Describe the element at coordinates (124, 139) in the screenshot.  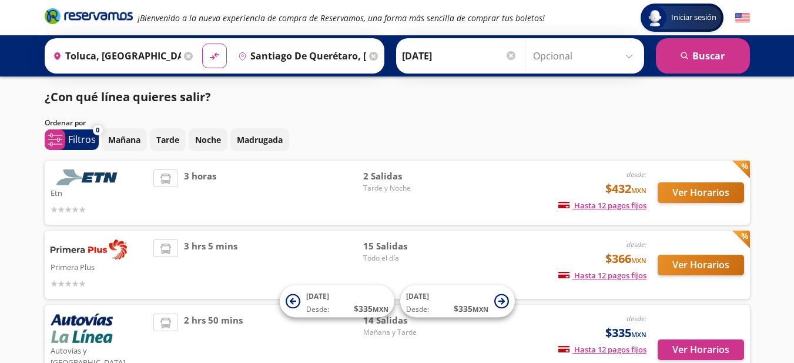
I see `button: Mañana` at that location.